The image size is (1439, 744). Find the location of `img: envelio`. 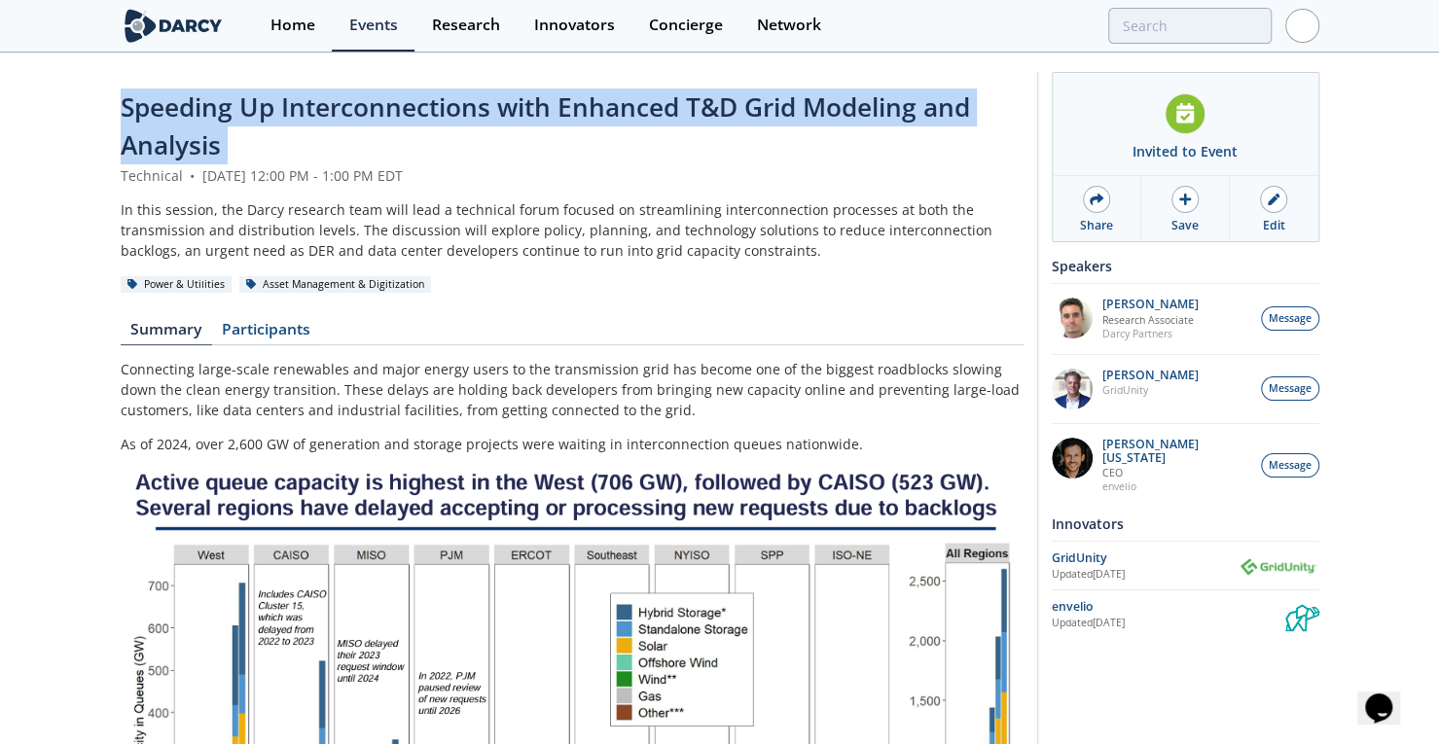

img: envelio is located at coordinates (1302, 614).